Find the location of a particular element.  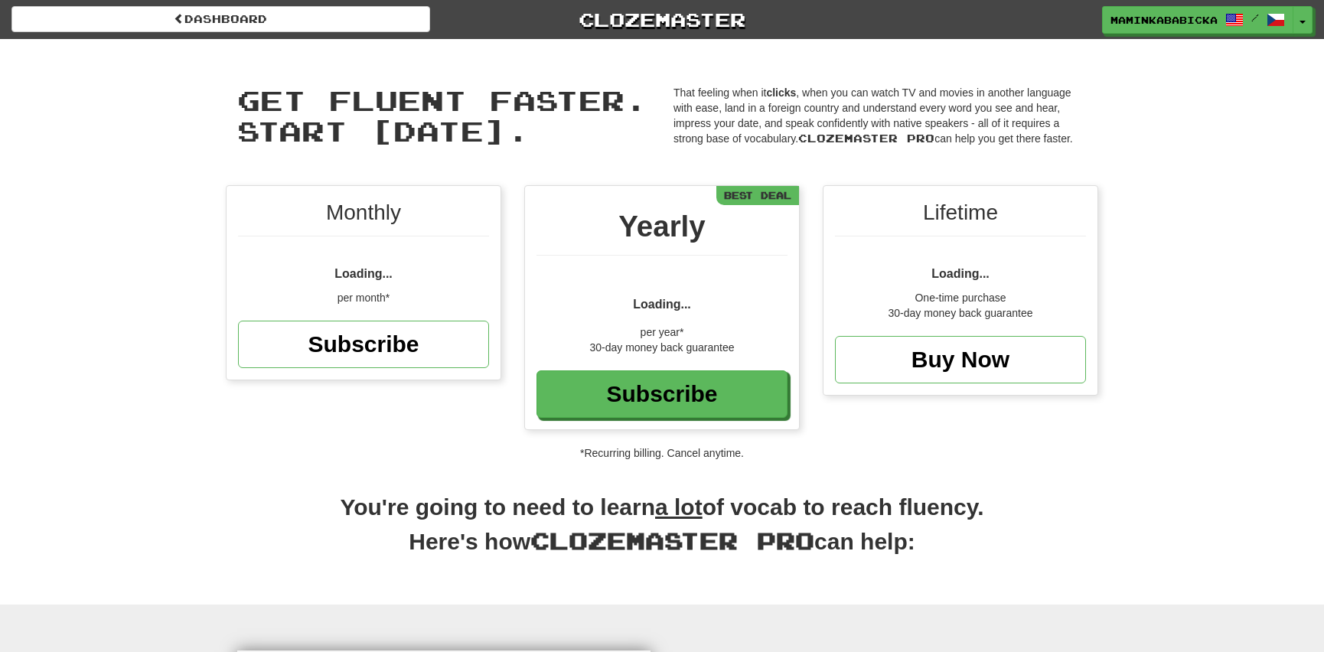

div: Monthly is located at coordinates (364, 217).